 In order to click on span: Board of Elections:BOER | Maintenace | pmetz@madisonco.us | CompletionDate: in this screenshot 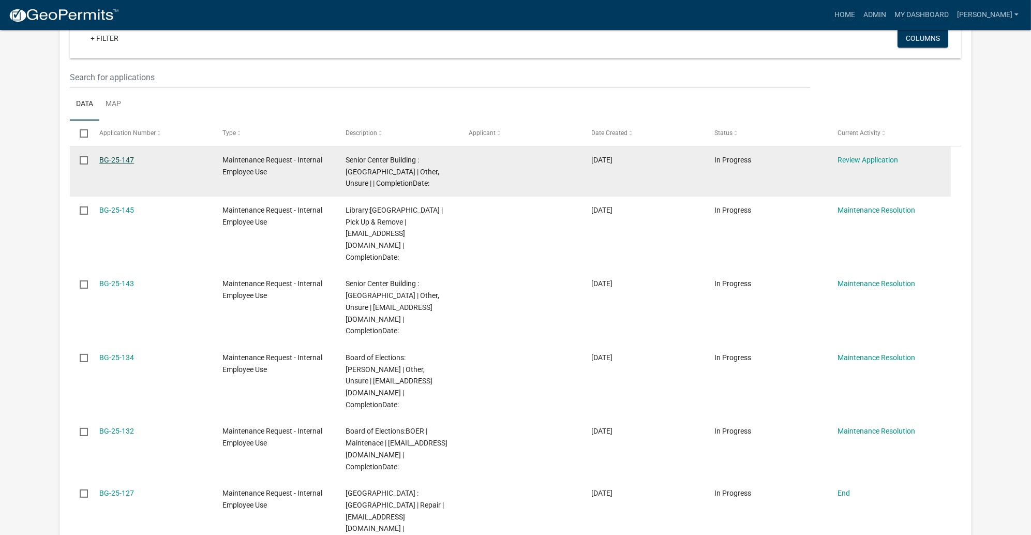, I will do `click(396, 449)`.